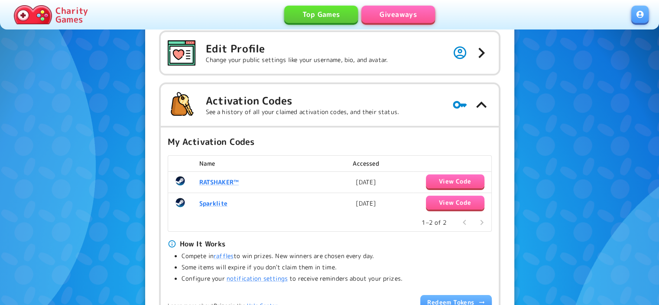 The width and height of the screenshot is (659, 305). I want to click on a: RATSHAKER™, so click(219, 182).